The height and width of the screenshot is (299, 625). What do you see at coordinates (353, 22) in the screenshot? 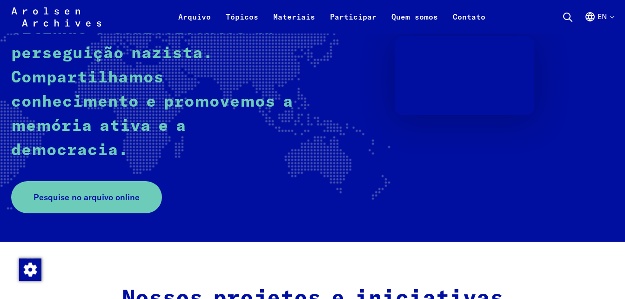
I see `a: Participar` at bounding box center [353, 22].